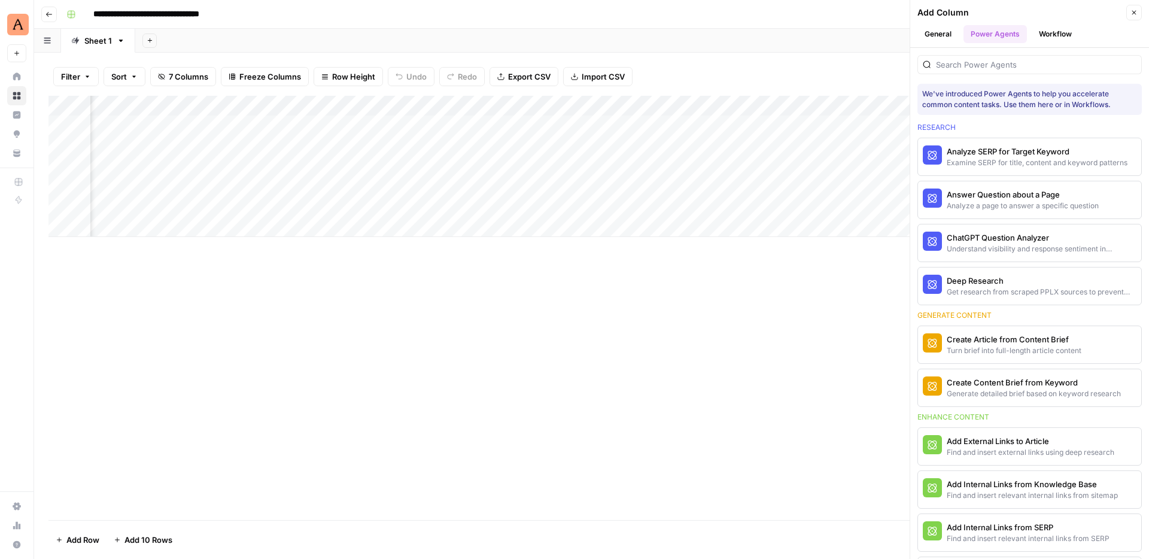 The image size is (1149, 559). I want to click on a: Settings, so click(17, 506).